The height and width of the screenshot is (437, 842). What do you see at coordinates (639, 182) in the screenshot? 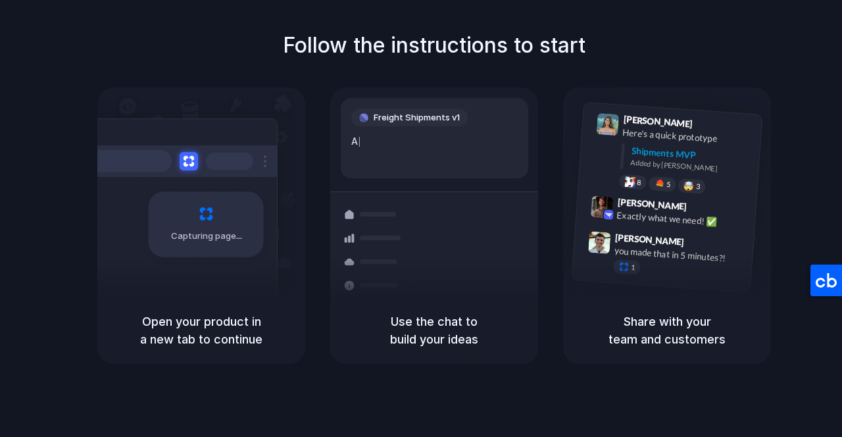
I see `span: 8` at bounding box center [639, 182].